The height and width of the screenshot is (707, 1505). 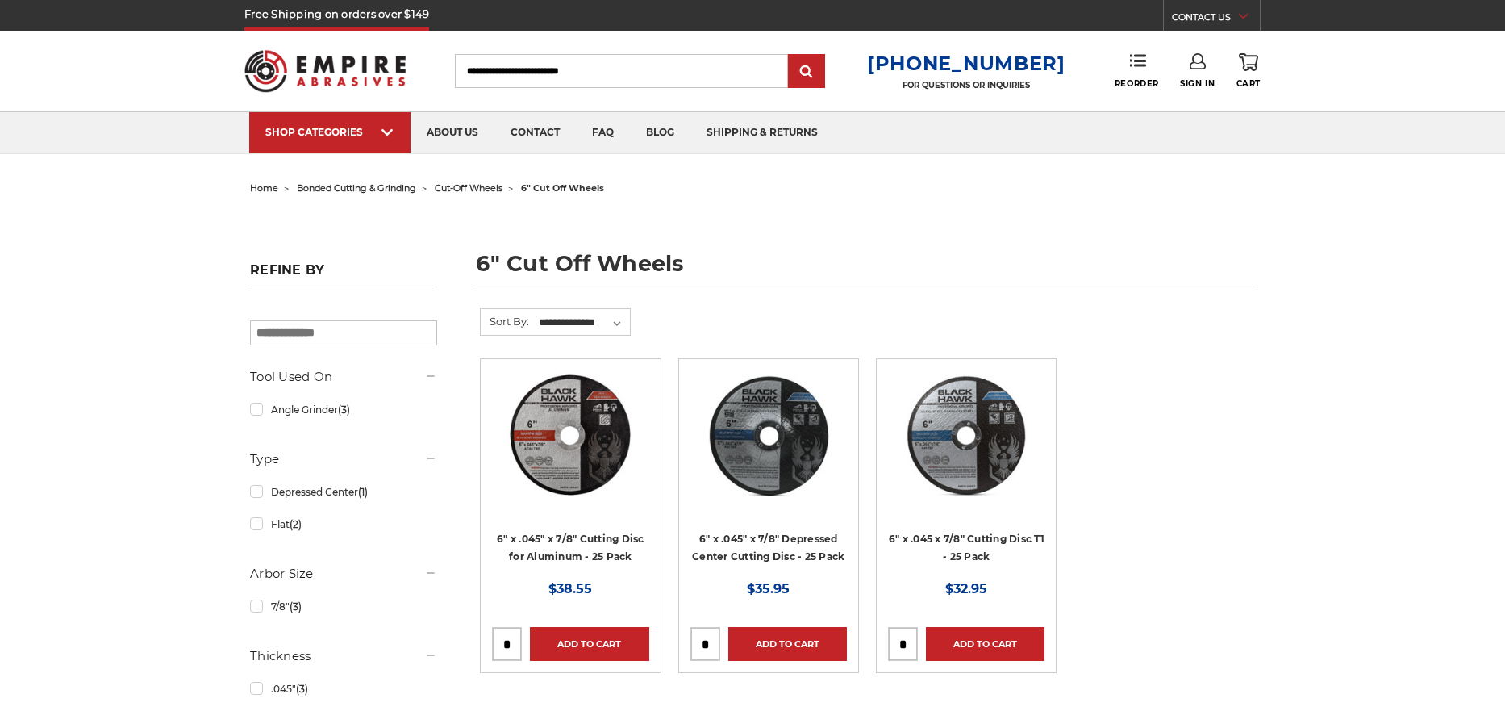 I want to click on span: $38.55, so click(x=570, y=588).